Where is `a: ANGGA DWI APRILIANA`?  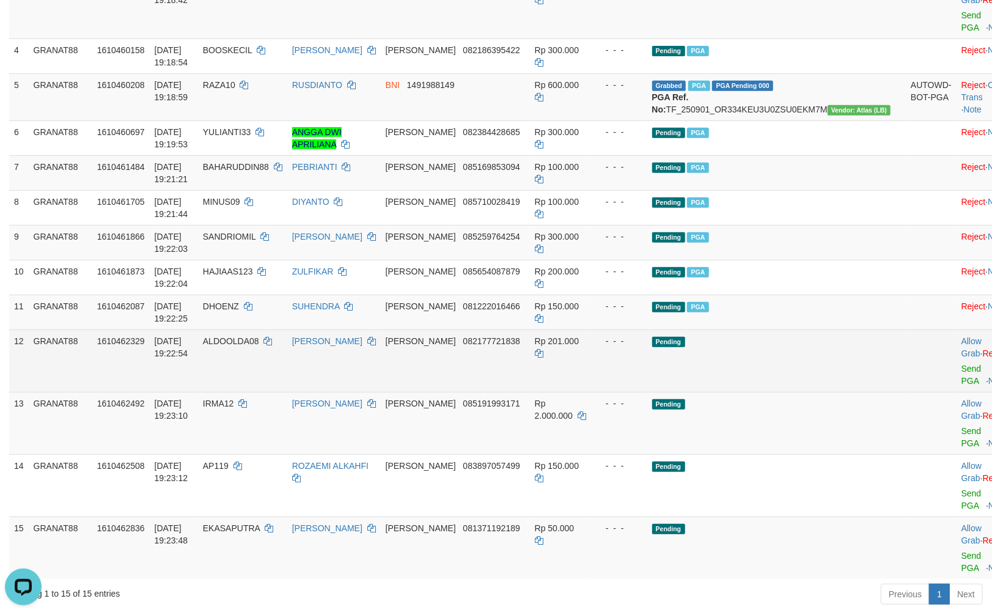 a: ANGGA DWI APRILIANA is located at coordinates (317, 138).